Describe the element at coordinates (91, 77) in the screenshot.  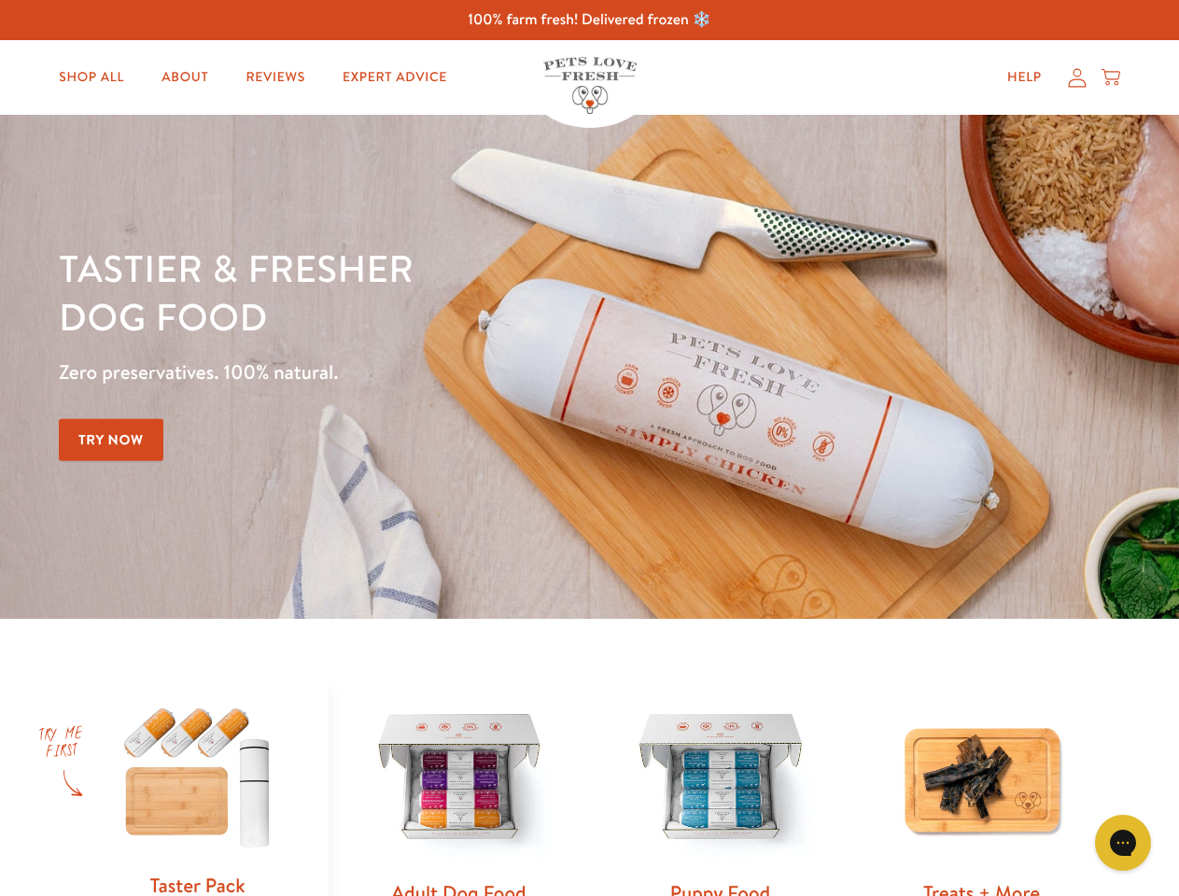
I see `a: Shop All` at that location.